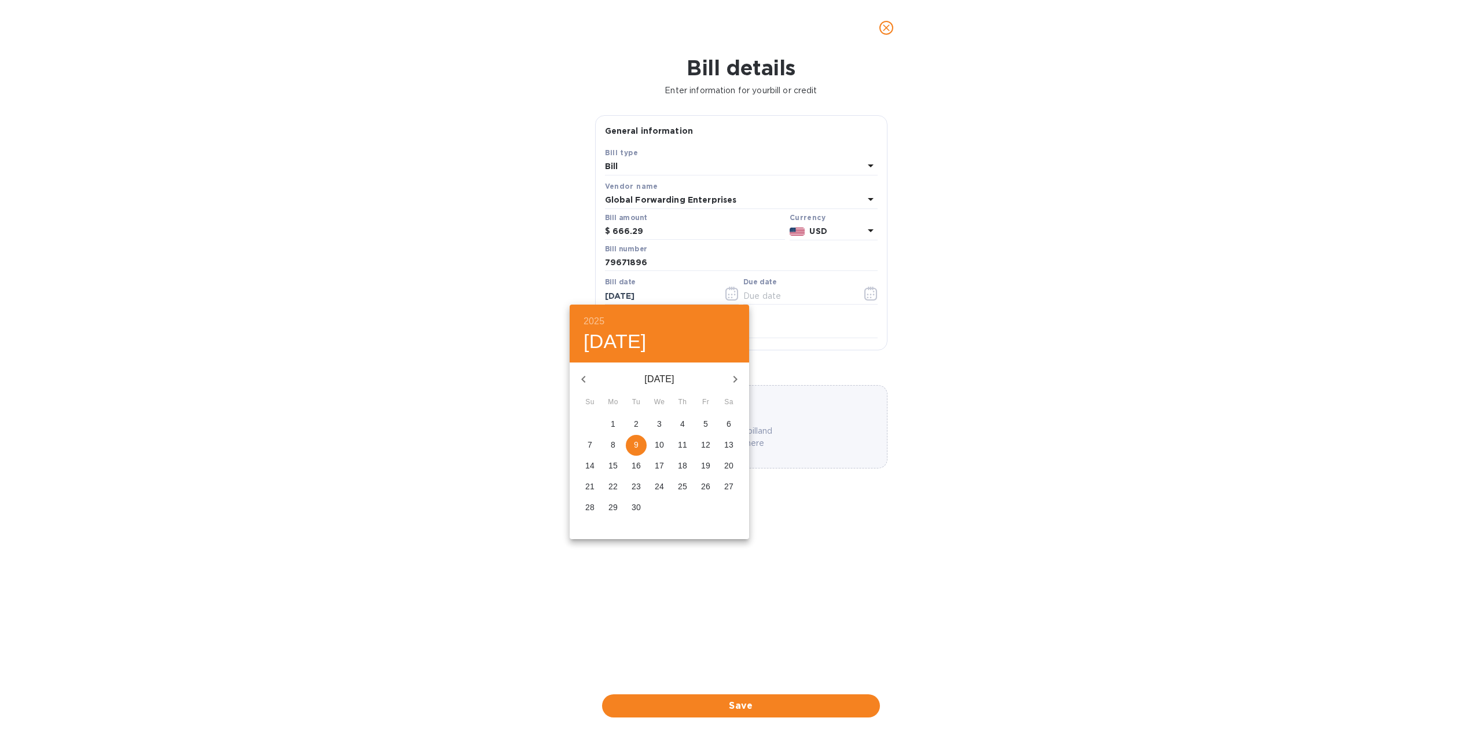 Image resolution: width=1482 pixels, height=736 pixels. Describe the element at coordinates (590, 508) in the screenshot. I see `button: 28` at that location.